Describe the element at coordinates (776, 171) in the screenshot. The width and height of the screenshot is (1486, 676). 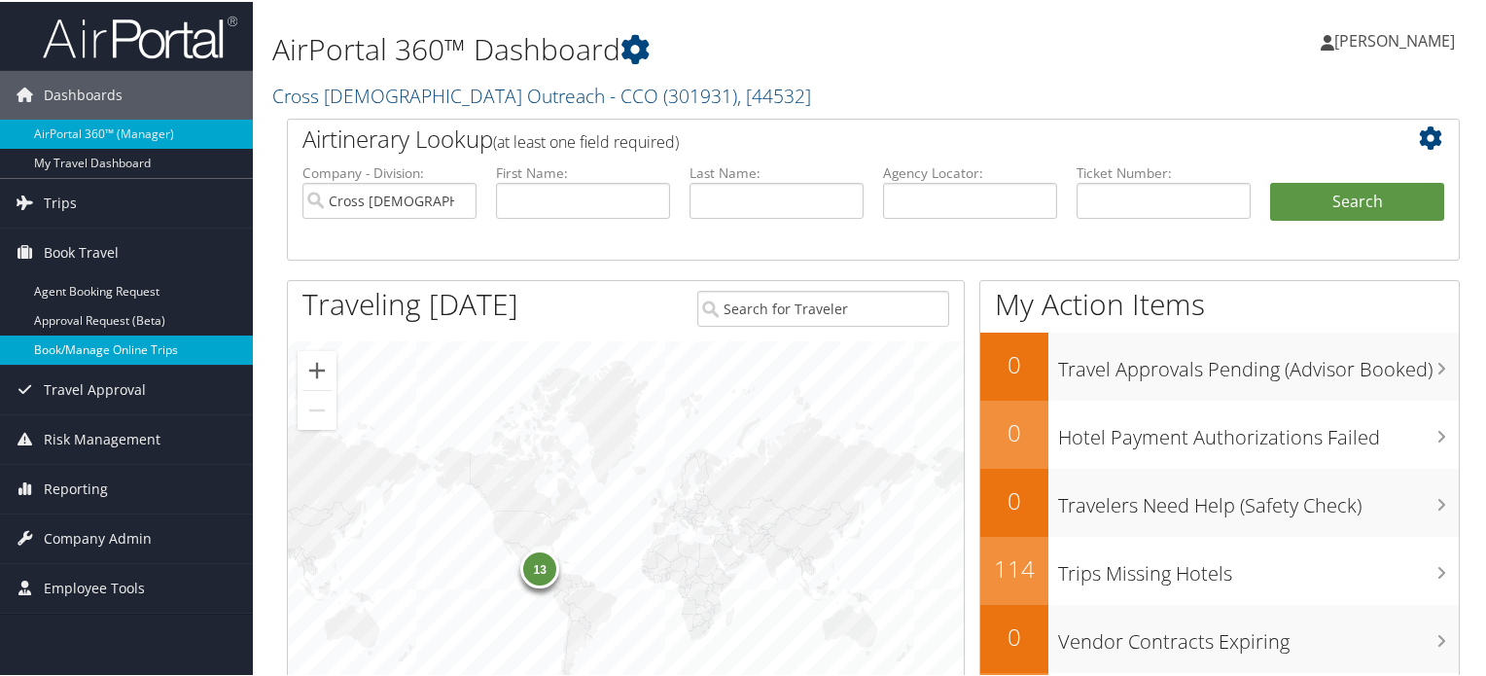
I see `label: Last Name:` at that location.